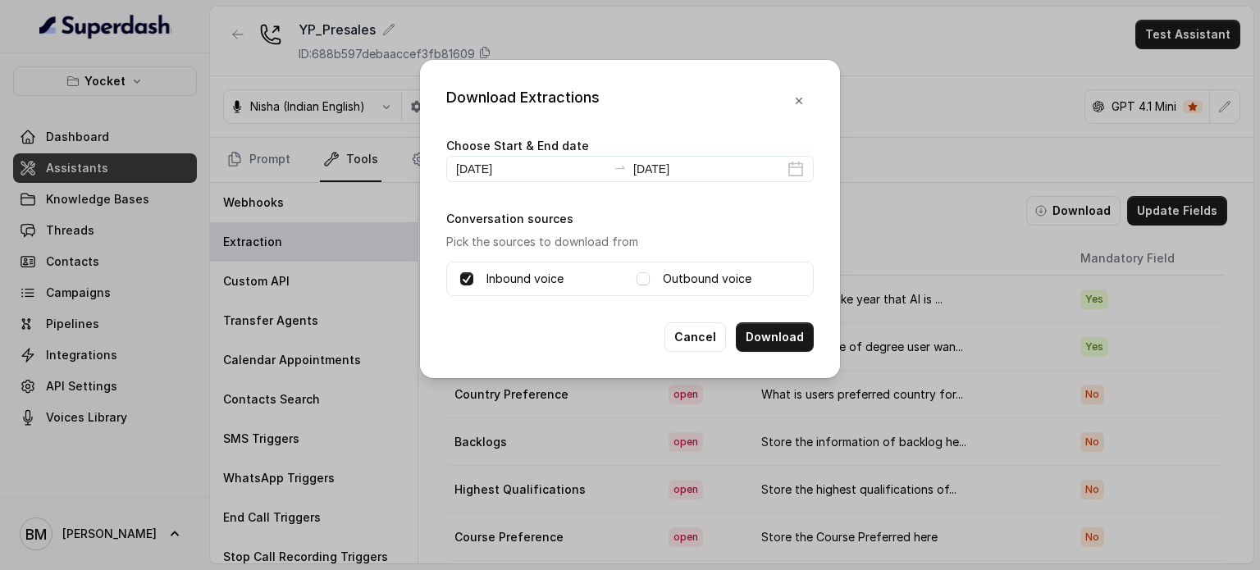  I want to click on span: swap-right, so click(620, 167).